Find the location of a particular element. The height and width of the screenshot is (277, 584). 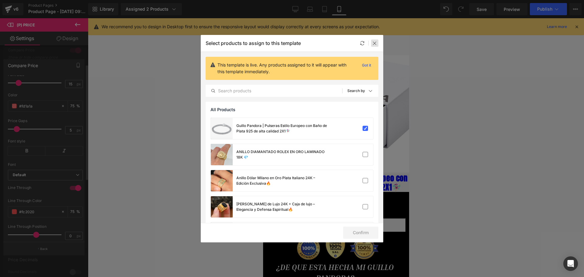

span: All Products is located at coordinates (223, 110).